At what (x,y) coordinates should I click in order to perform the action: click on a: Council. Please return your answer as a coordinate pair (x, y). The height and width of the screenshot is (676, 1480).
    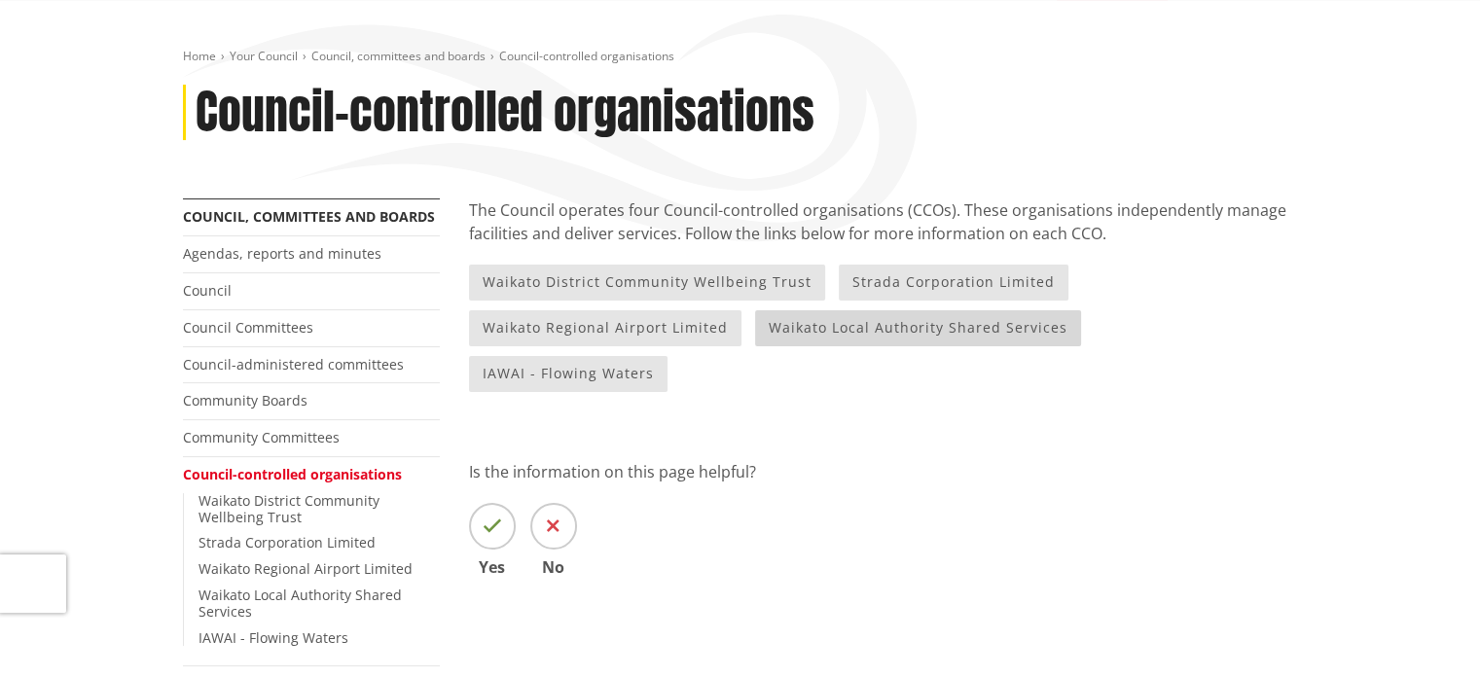
    Looking at the image, I should click on (207, 290).